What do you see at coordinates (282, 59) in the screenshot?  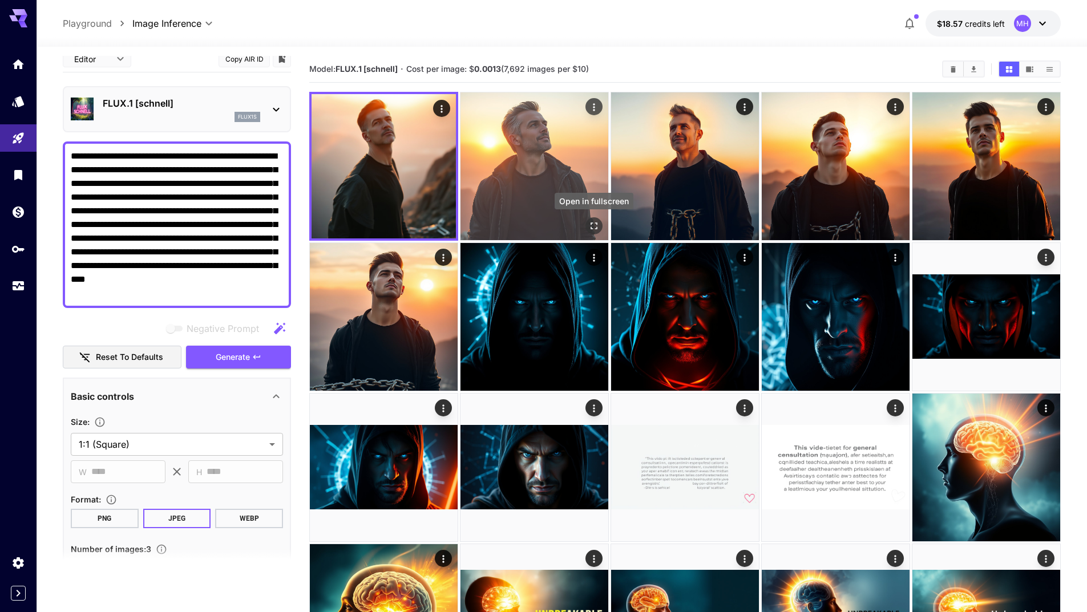 I see `button: Add to library` at bounding box center [282, 59].